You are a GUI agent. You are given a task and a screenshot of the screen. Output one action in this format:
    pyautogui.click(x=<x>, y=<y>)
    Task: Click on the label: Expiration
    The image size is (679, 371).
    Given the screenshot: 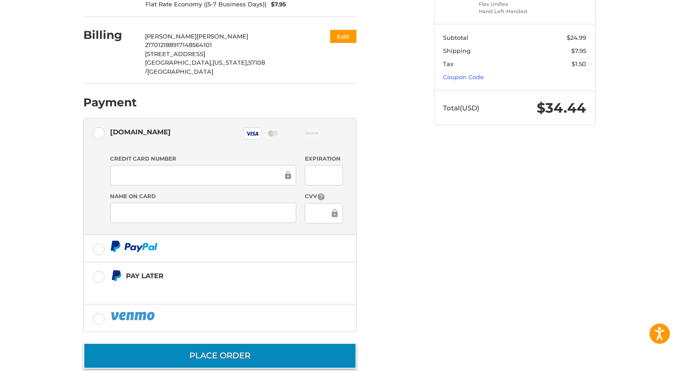 What is the action you would take?
    pyautogui.click(x=323, y=159)
    